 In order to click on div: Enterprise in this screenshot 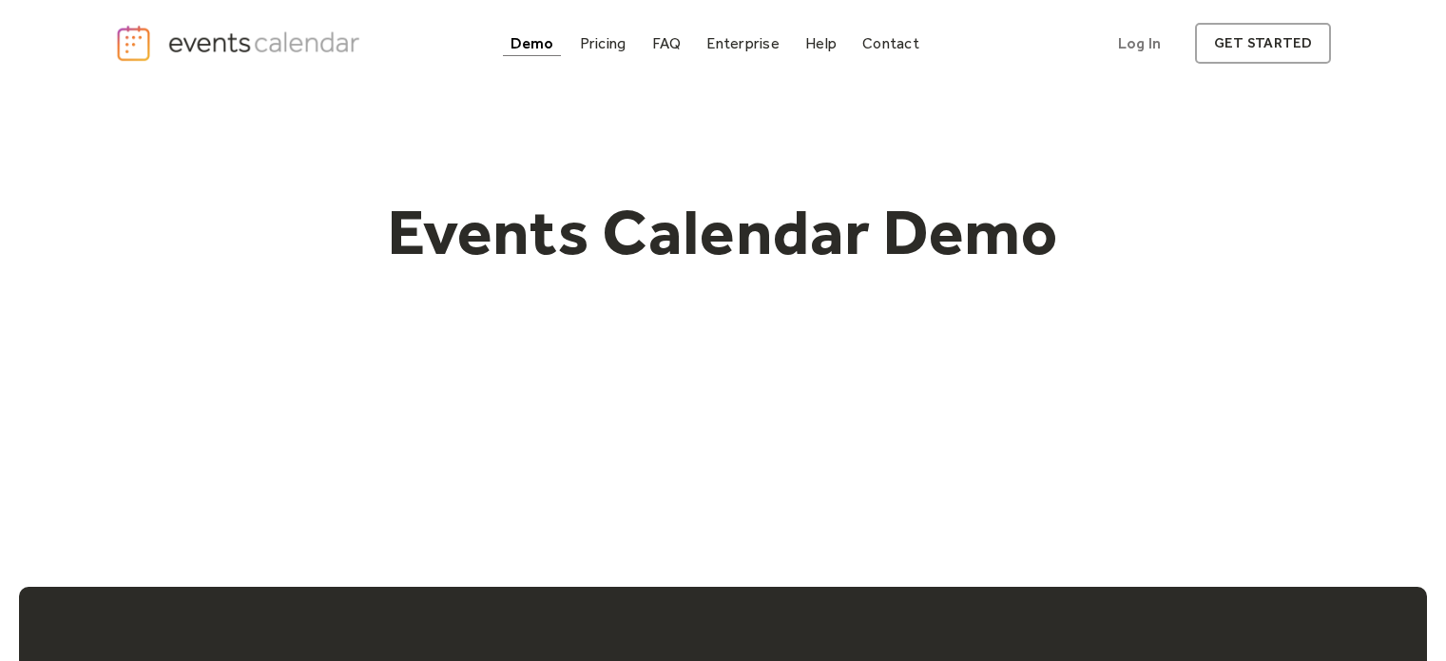, I will do `click(743, 43)`.